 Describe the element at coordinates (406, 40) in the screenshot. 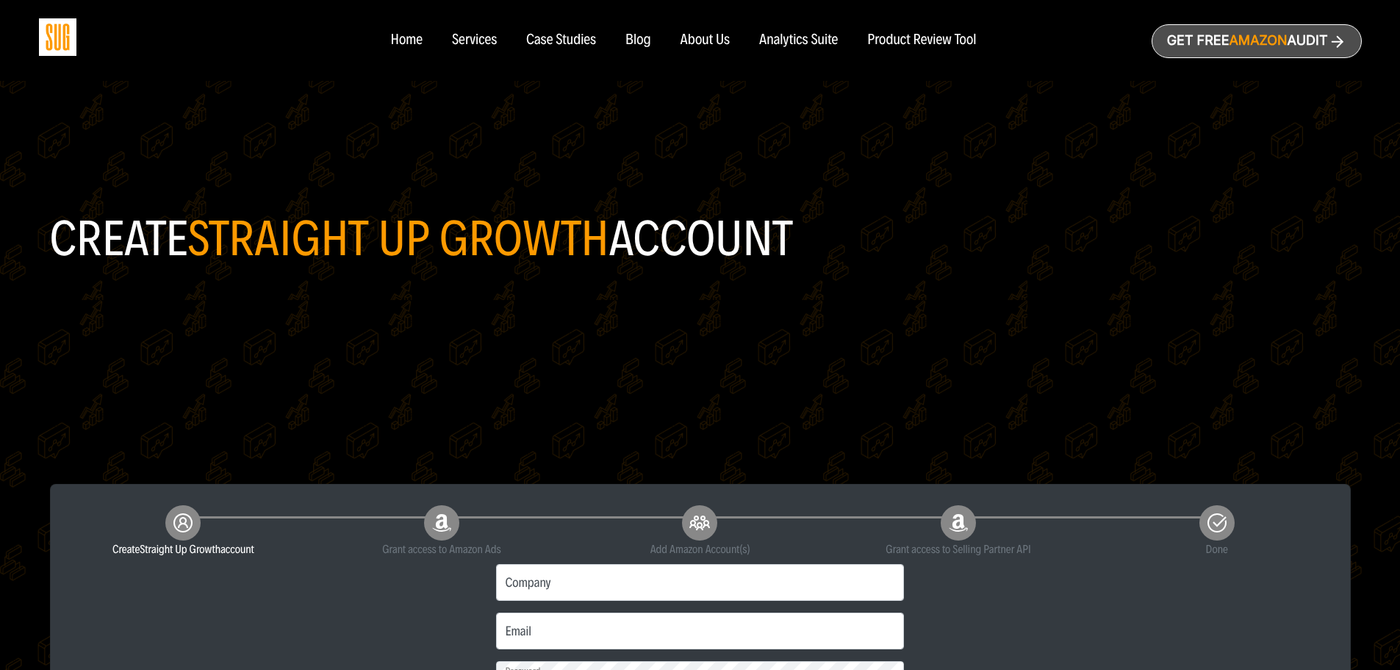

I see `a: Home` at that location.